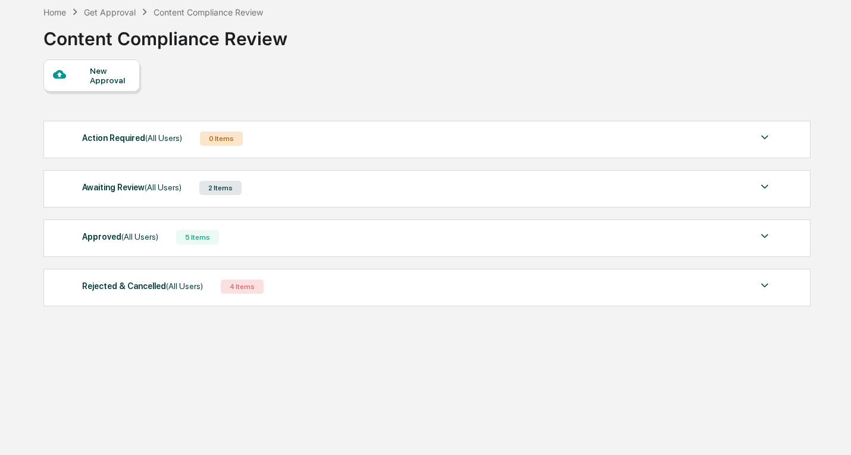 The width and height of the screenshot is (851, 455). Describe the element at coordinates (132, 138) in the screenshot. I see `div: Action Required` at that location.